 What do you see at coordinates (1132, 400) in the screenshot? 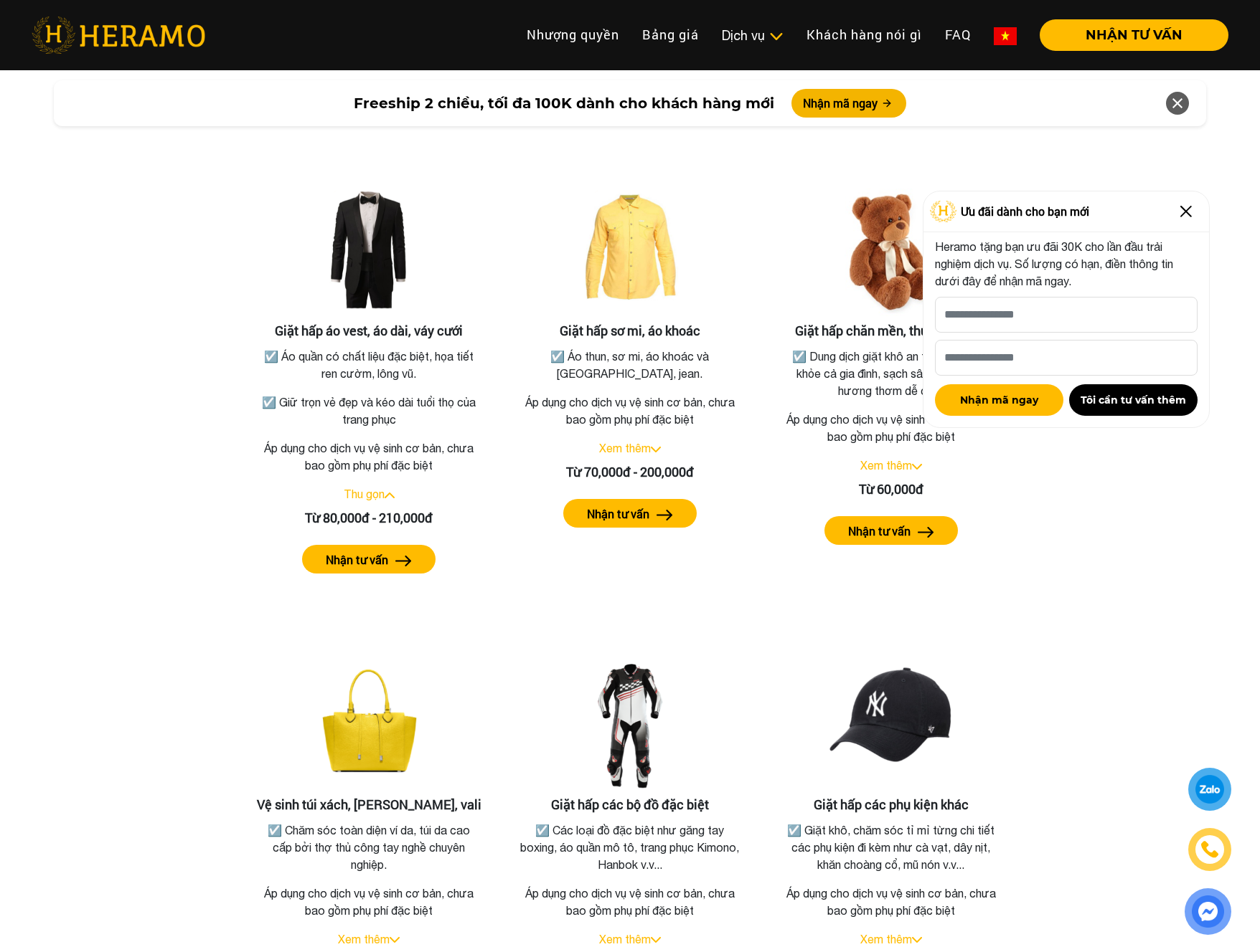
I see `button: Tôi cần tư vấn thêm` at bounding box center [1132, 400].